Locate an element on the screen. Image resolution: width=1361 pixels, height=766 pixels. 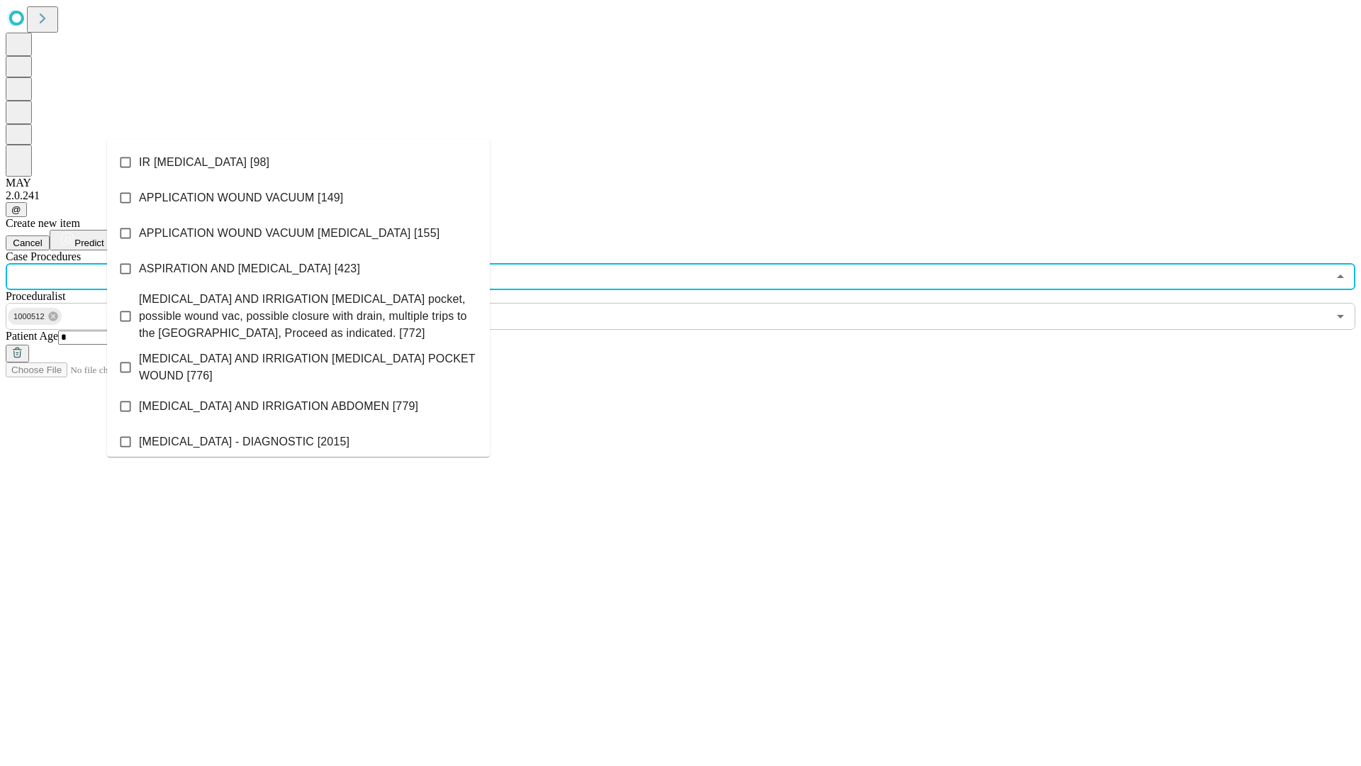
span: Patient Age is located at coordinates (32, 335).